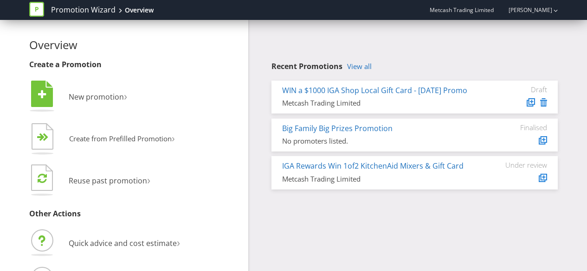 This screenshot has height=271, width=587. I want to click on h3: Create a Promotion, so click(135, 65).